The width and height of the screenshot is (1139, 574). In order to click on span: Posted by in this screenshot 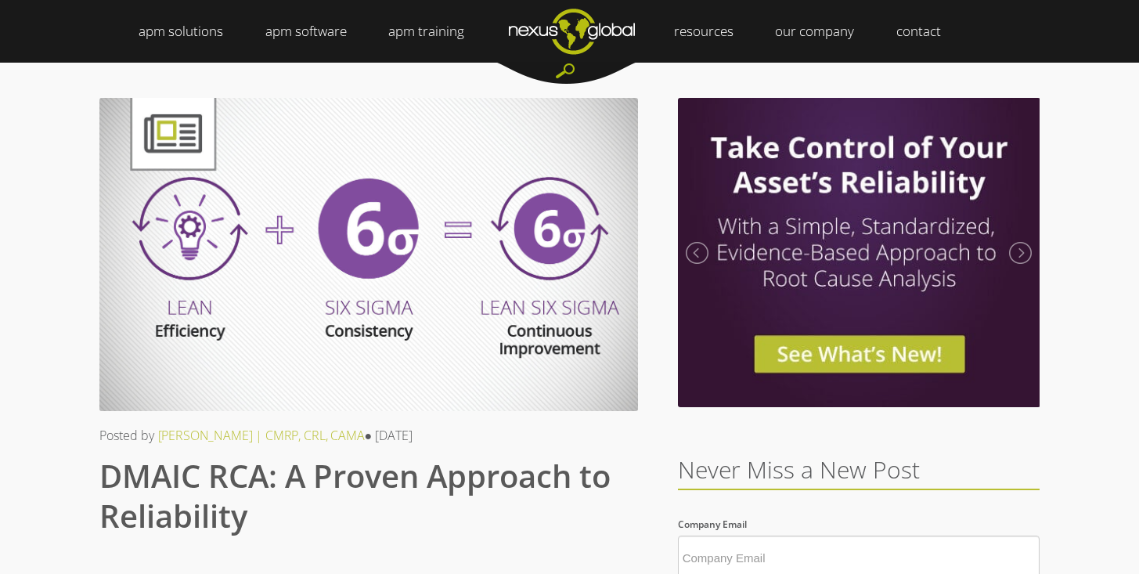, I will do `click(127, 435)`.